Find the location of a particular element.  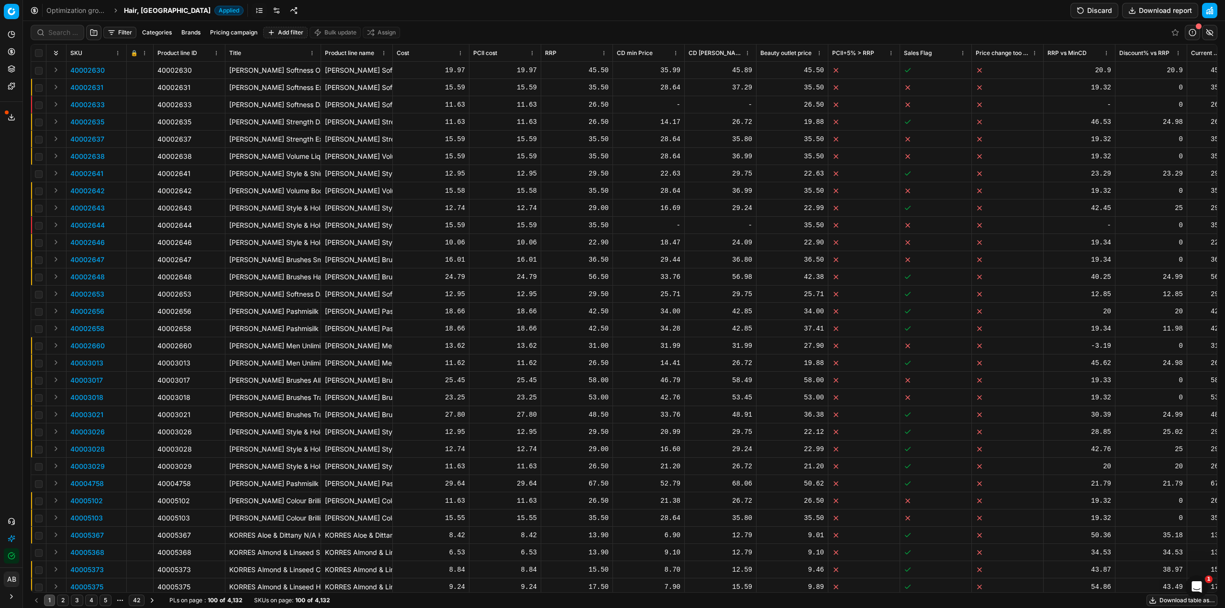

div: 10.06 is located at coordinates (431, 243).